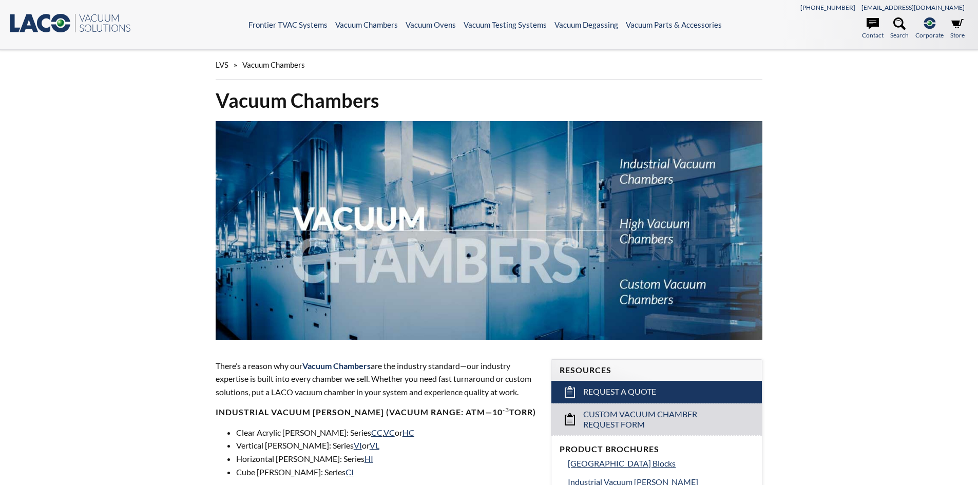 Image resolution: width=978 pixels, height=485 pixels. What do you see at coordinates (958, 29) in the screenshot?
I see `a: Store` at bounding box center [958, 29].